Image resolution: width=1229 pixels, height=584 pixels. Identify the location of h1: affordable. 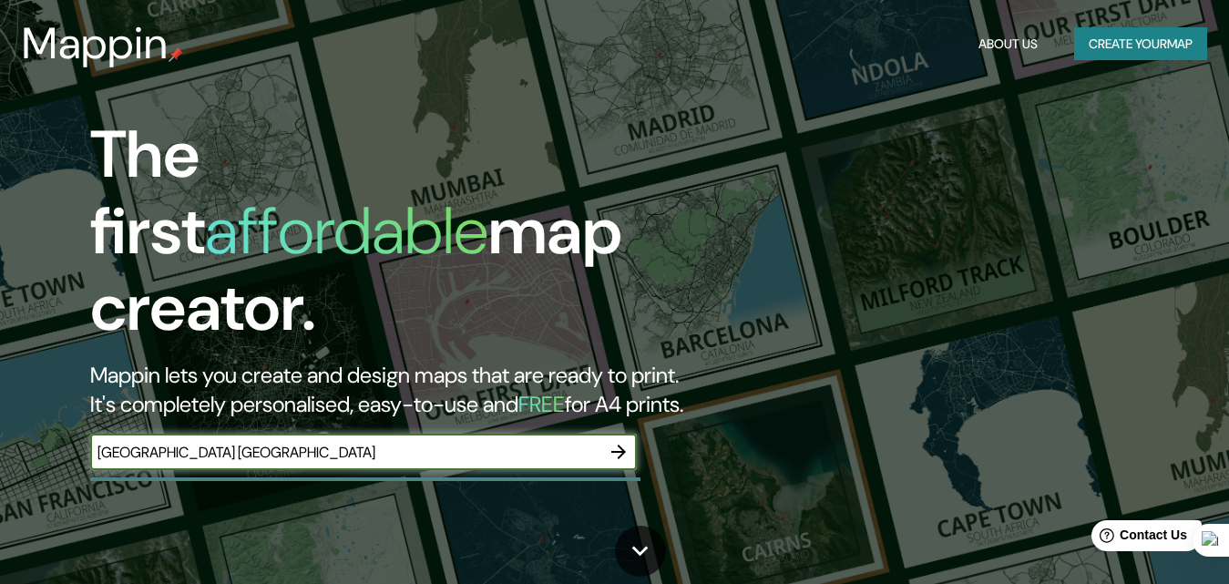
(346, 230).